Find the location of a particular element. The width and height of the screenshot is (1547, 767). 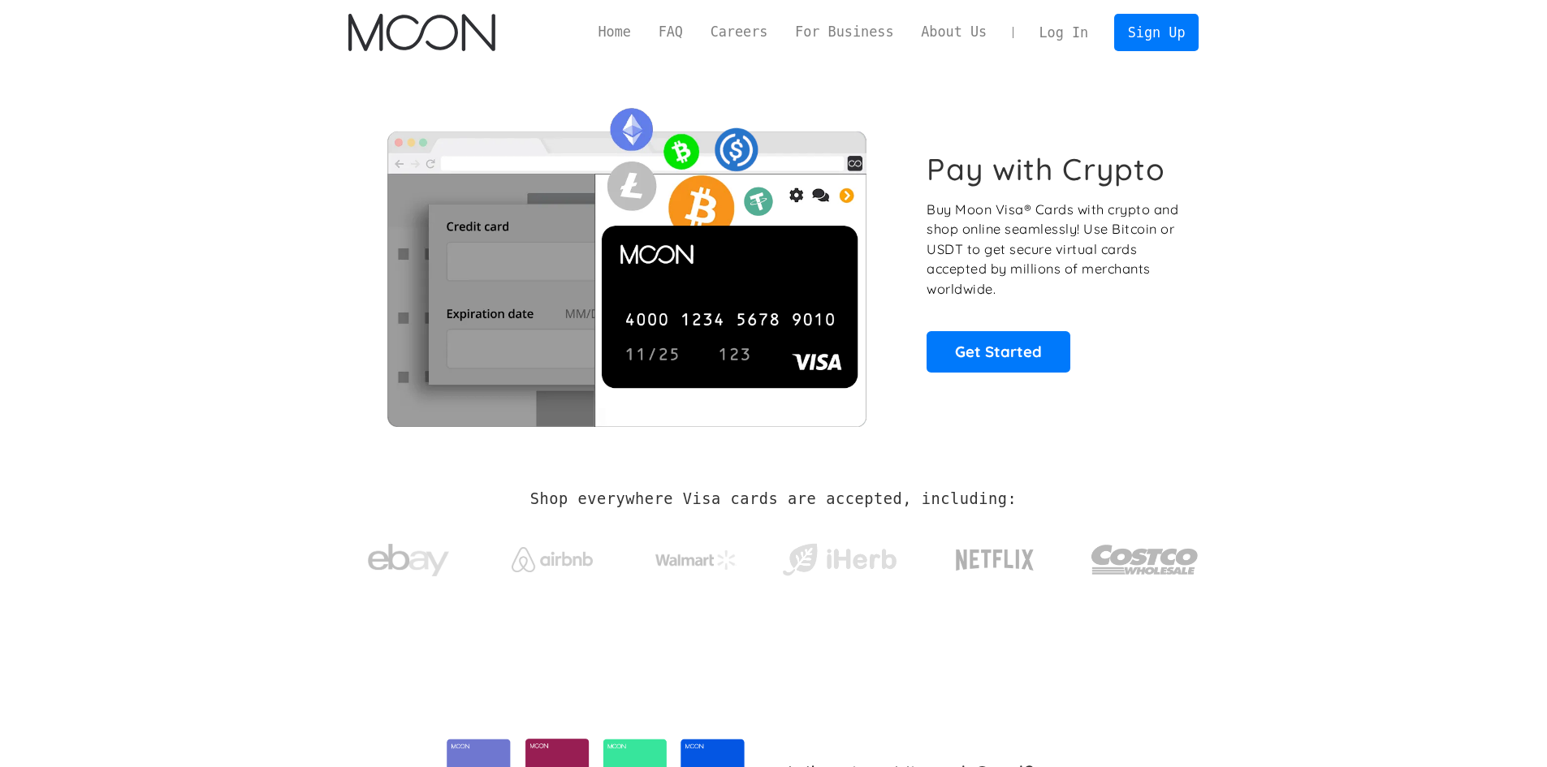

img: Moon Cards let you spend your crypto anywhere Visa is accepted. is located at coordinates (626, 261).